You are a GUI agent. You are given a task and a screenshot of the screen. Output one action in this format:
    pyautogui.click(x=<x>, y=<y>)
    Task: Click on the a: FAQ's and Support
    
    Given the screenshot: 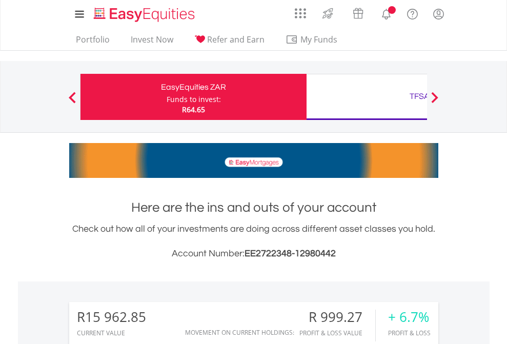 What is the action you would take?
    pyautogui.click(x=412, y=13)
    